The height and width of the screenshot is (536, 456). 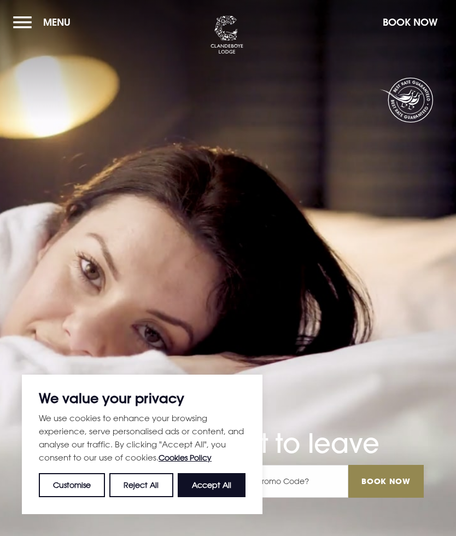 I want to click on button: Book Now, so click(x=410, y=22).